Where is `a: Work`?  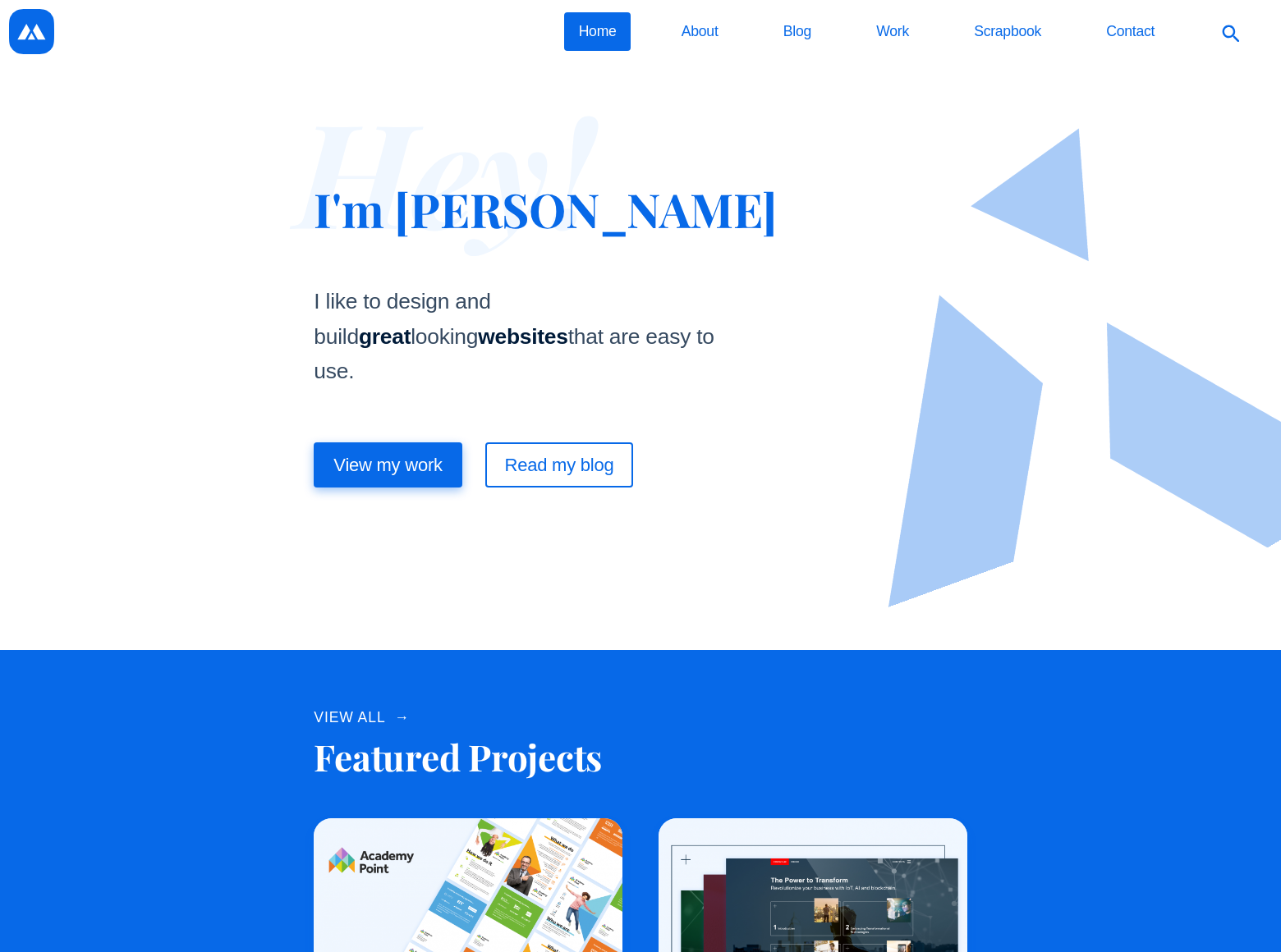 a: Work is located at coordinates (892, 32).